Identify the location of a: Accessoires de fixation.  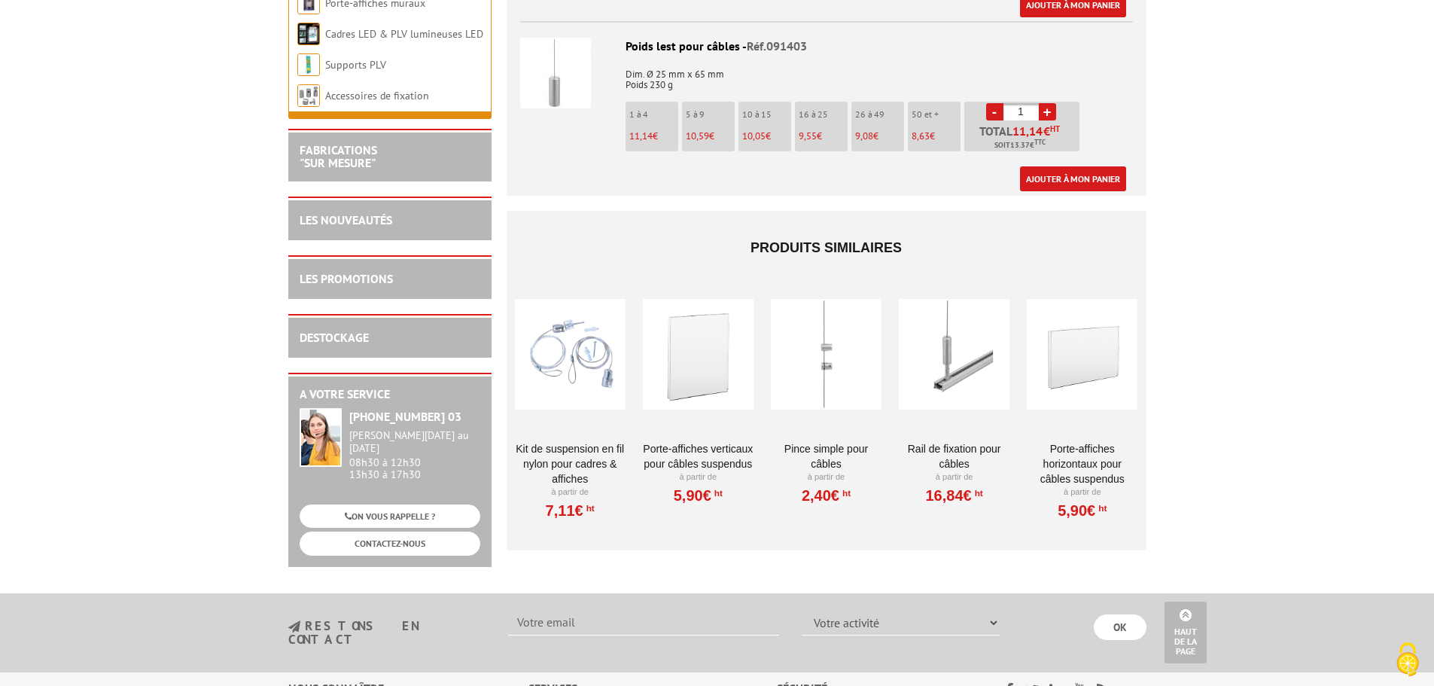
(377, 96).